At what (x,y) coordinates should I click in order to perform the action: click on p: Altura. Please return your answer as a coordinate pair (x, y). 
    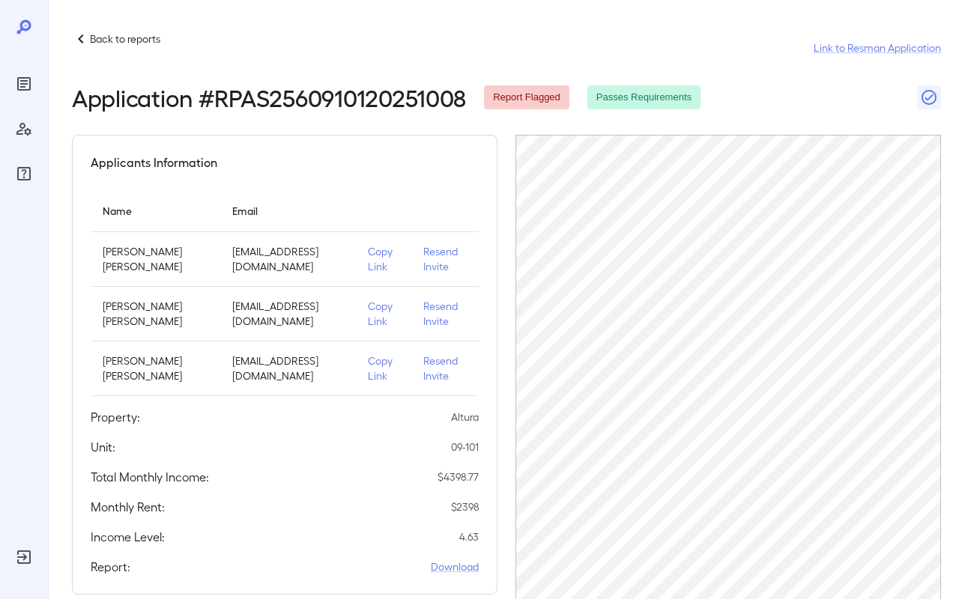
    Looking at the image, I should click on (465, 417).